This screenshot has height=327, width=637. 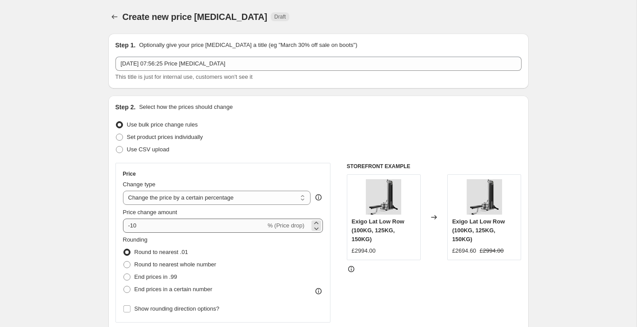 What do you see at coordinates (129, 174) in the screenshot?
I see `h3: Price` at bounding box center [129, 174].